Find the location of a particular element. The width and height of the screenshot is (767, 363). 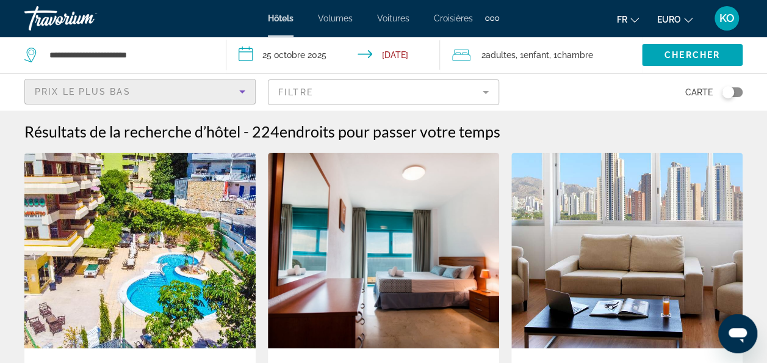

span: endroits pour passer votre temps is located at coordinates (390, 131).